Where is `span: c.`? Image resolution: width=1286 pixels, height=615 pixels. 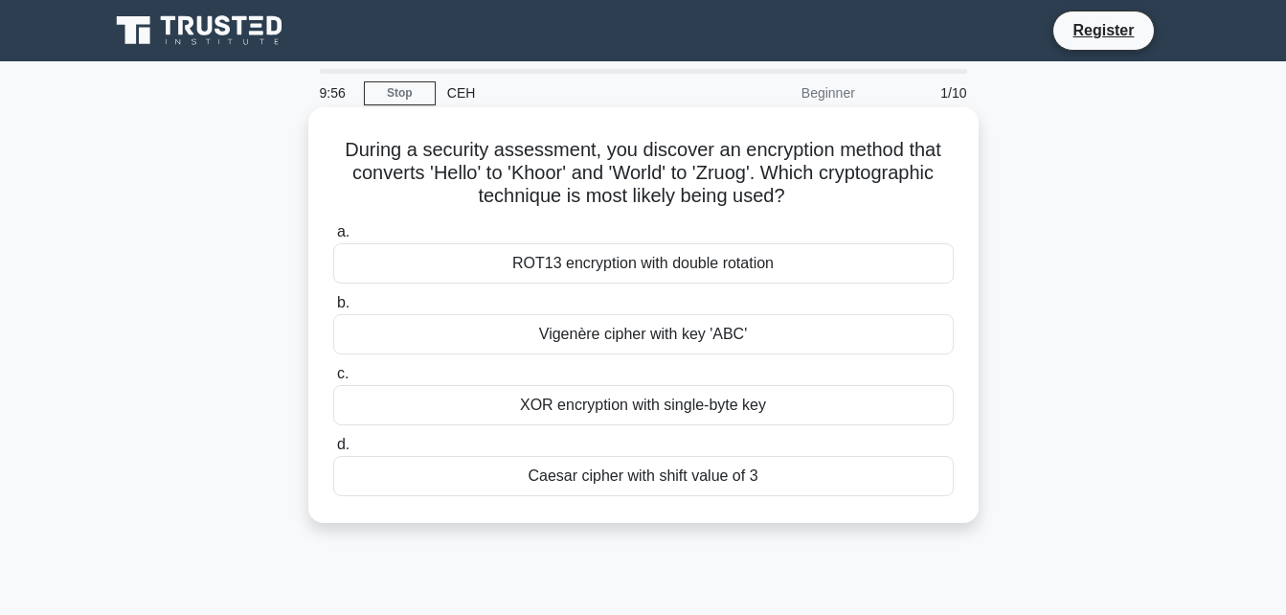 span: c. is located at coordinates (343, 372).